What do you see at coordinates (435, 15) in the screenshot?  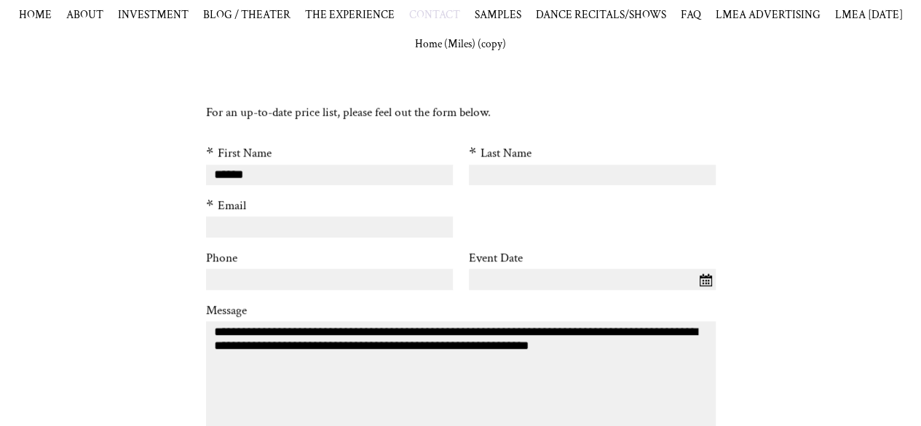 I see `span: CONTACT` at bounding box center [435, 15].